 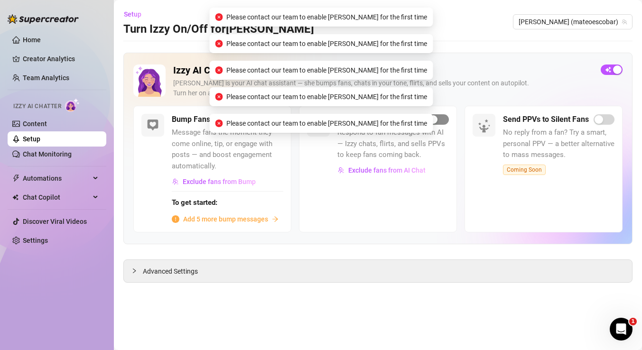 I want to click on button: Exclude fans from Bump, so click(x=214, y=182).